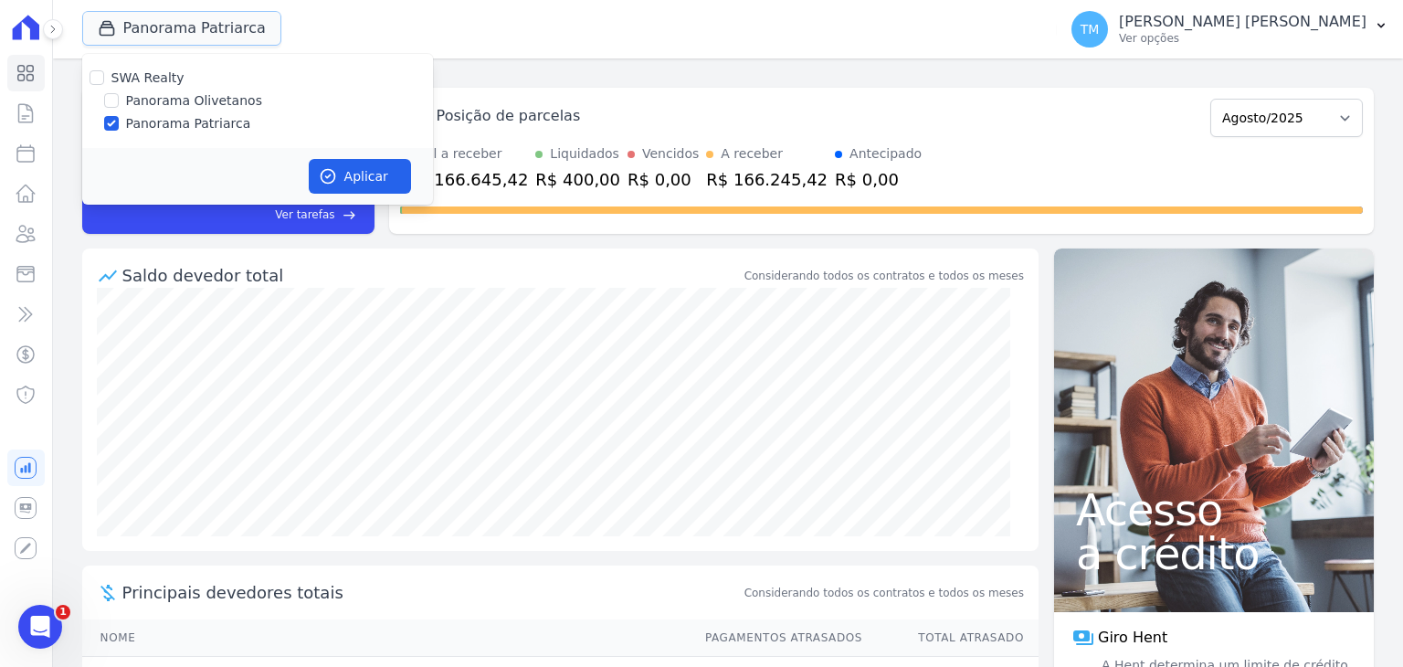 Image resolution: width=1403 pixels, height=667 pixels. I want to click on div: Total a receber, so click(468, 153).